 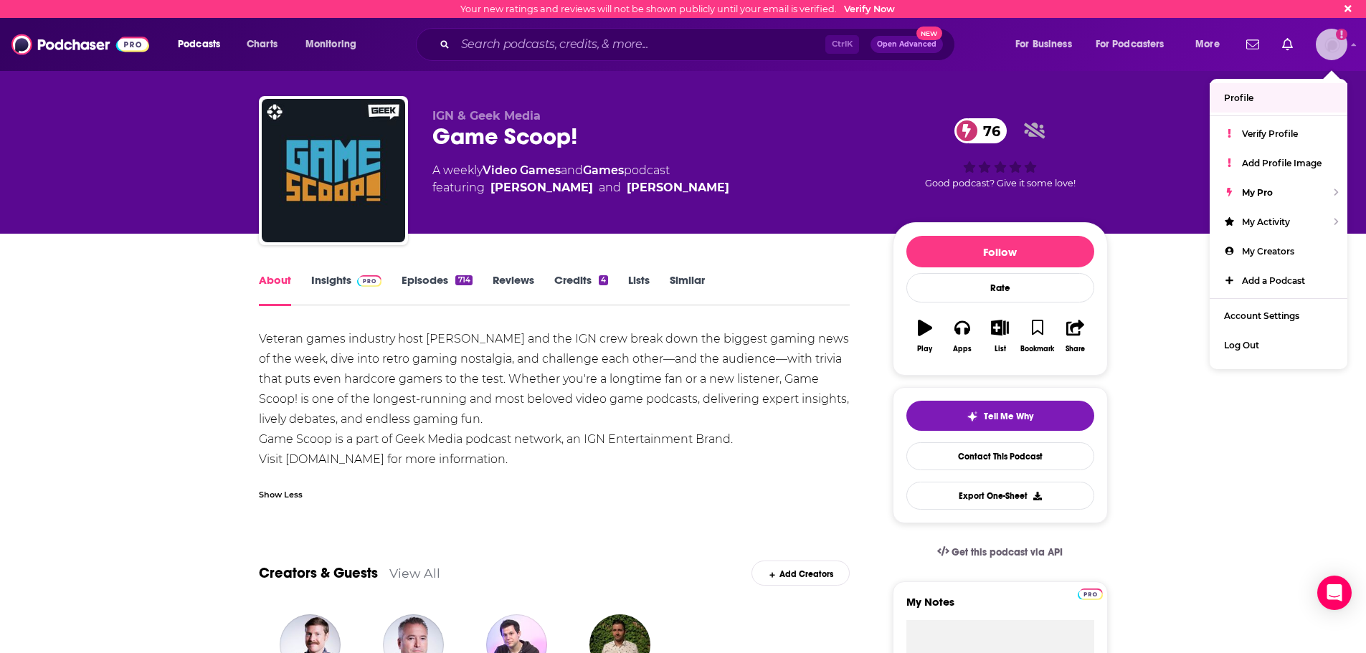 I want to click on div: Apps, so click(x=963, y=349).